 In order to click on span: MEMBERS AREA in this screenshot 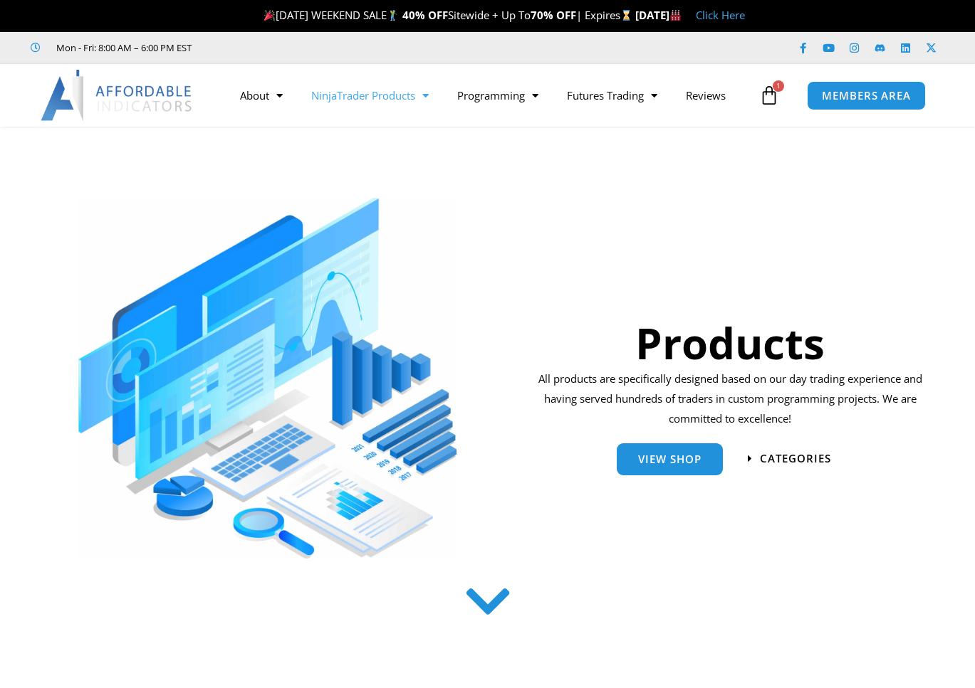, I will do `click(866, 95)`.